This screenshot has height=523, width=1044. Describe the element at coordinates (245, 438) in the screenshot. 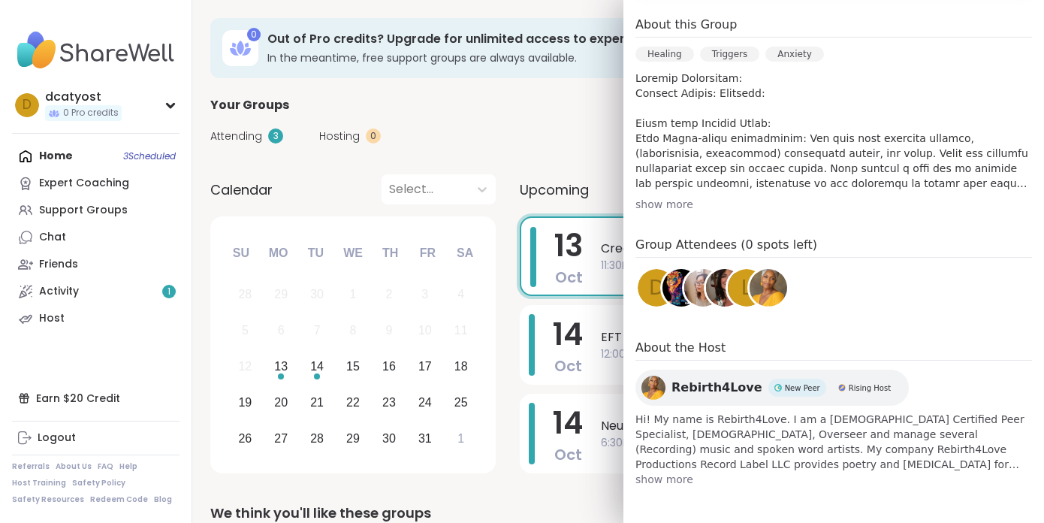

I see `div: 26` at that location.